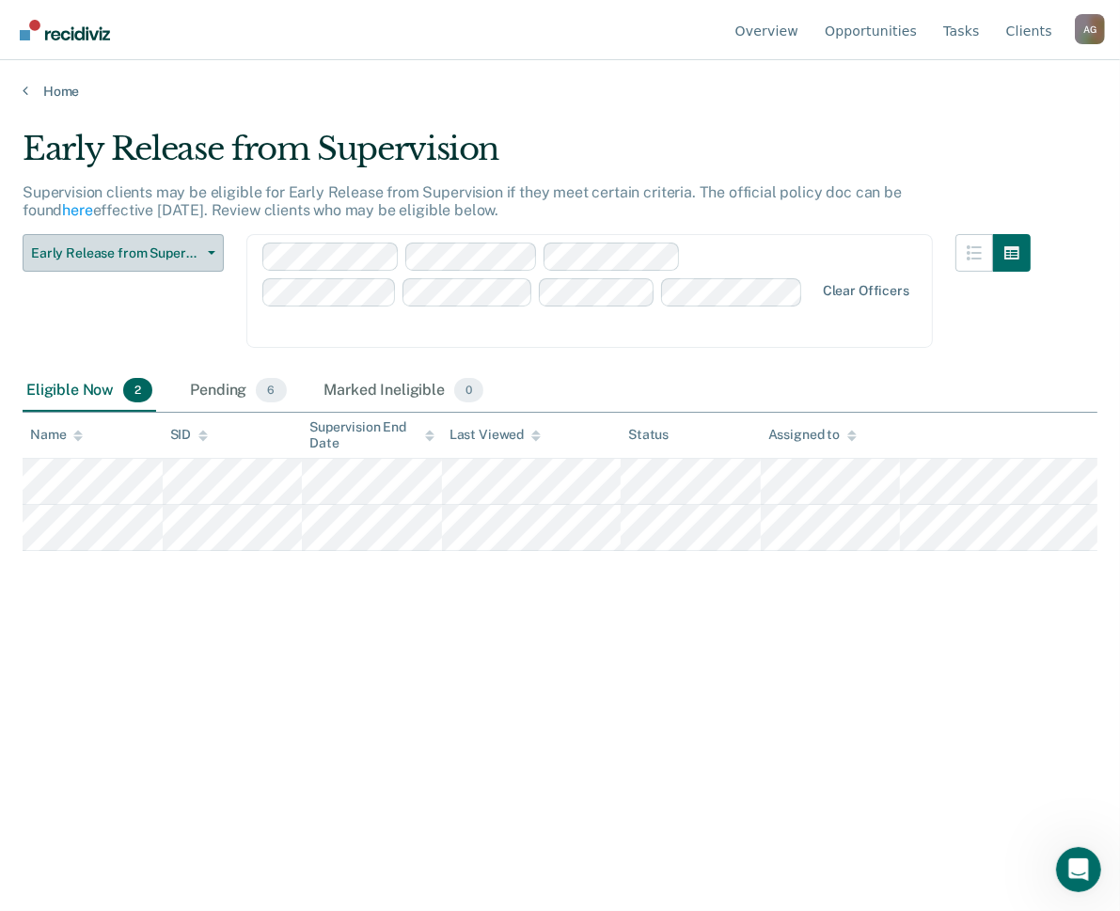  What do you see at coordinates (56, 434) in the screenshot?
I see `div: Name` at bounding box center [56, 434].